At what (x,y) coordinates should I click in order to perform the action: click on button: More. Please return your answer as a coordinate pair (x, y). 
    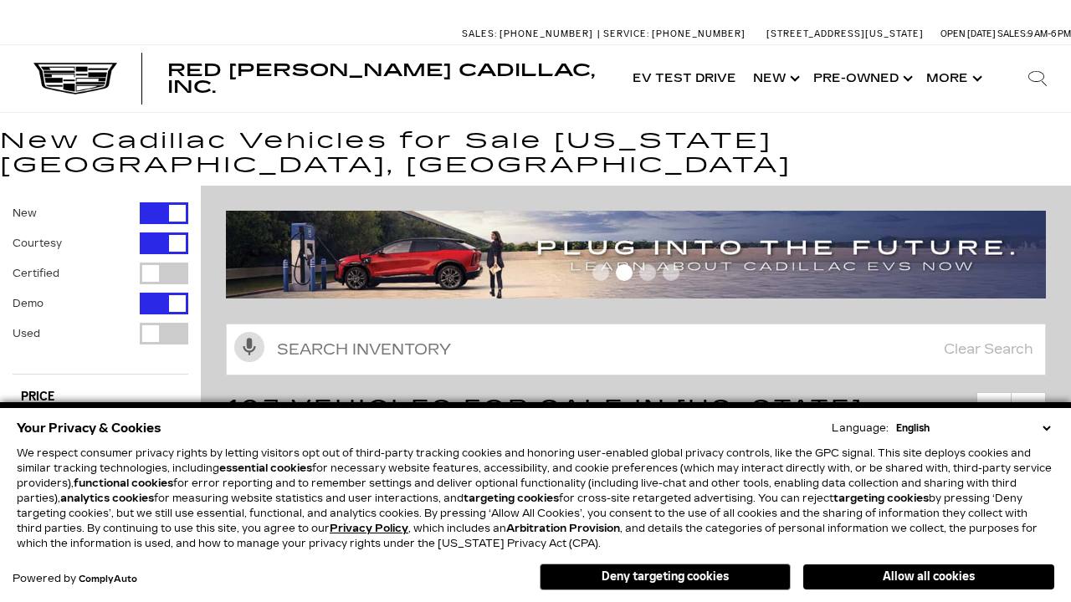
    Looking at the image, I should click on (952, 79).